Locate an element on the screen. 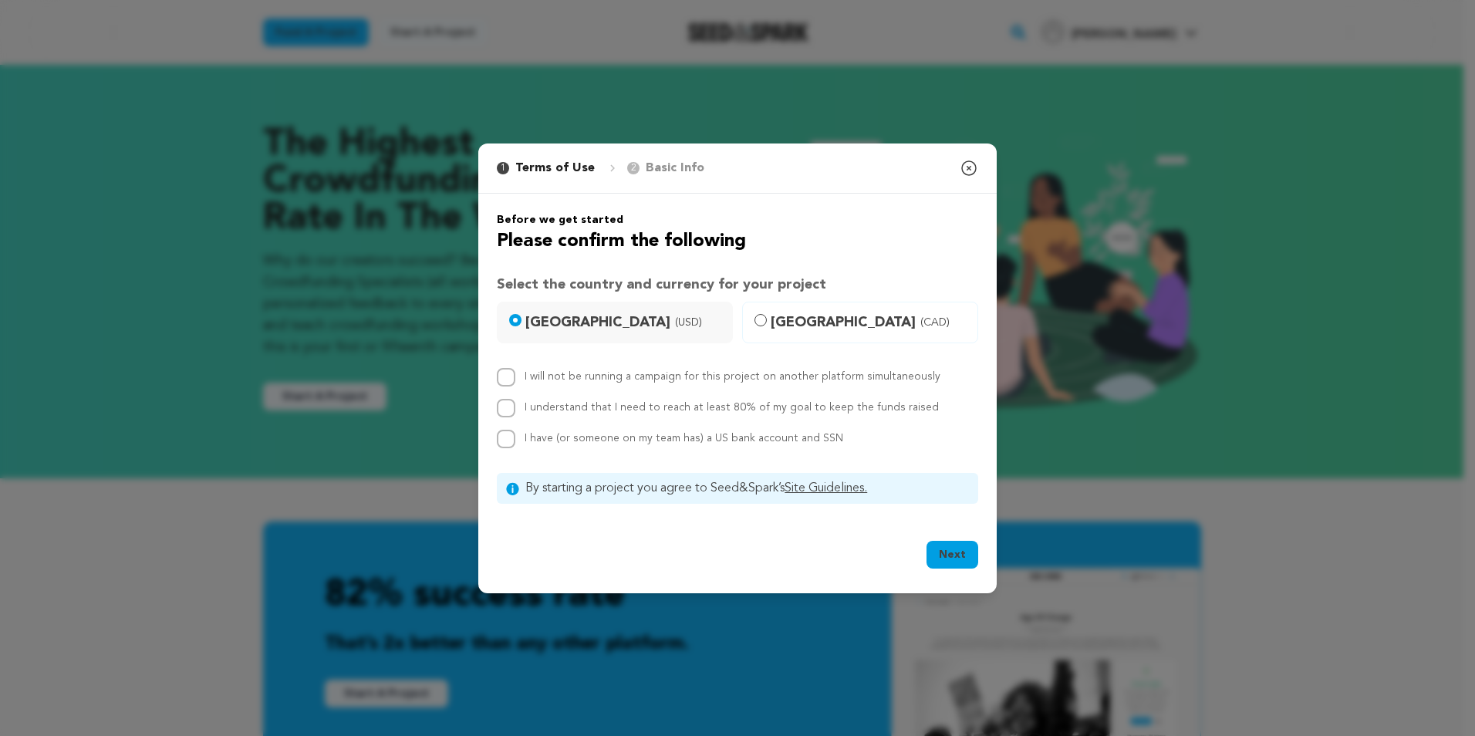 Image resolution: width=1475 pixels, height=736 pixels. span: (USD) is located at coordinates (688, 322).